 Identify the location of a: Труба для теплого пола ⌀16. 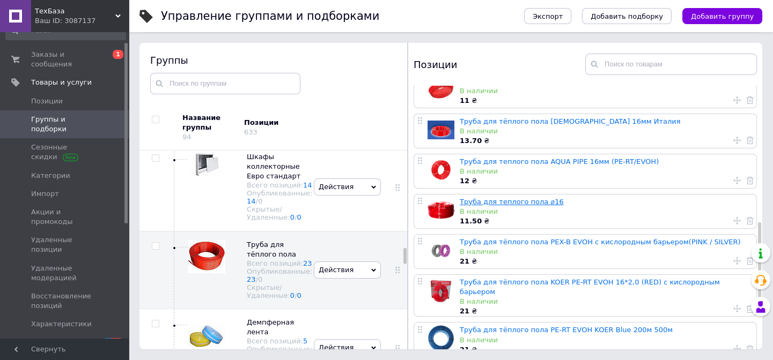
(511, 202).